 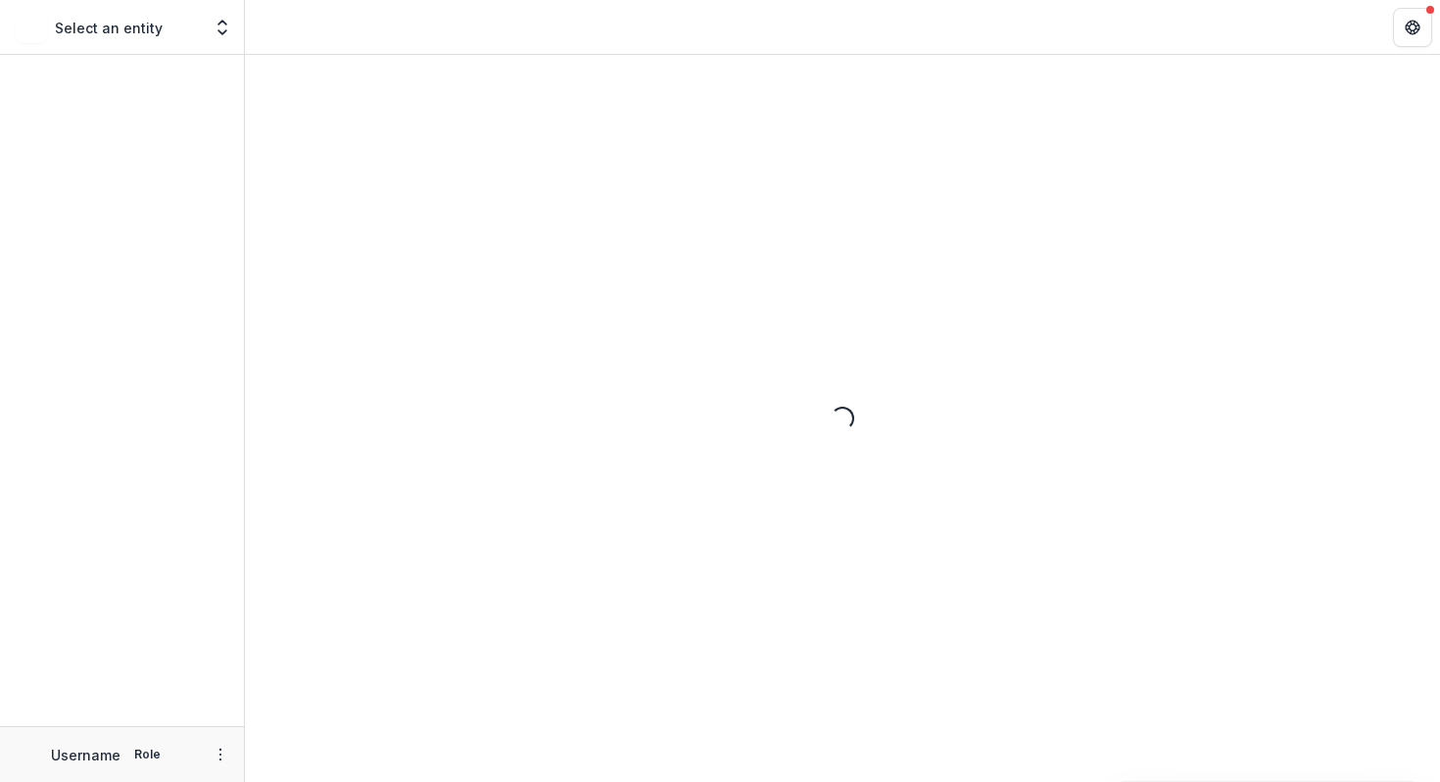 What do you see at coordinates (220, 754) in the screenshot?
I see `button: More` at bounding box center [220, 754].